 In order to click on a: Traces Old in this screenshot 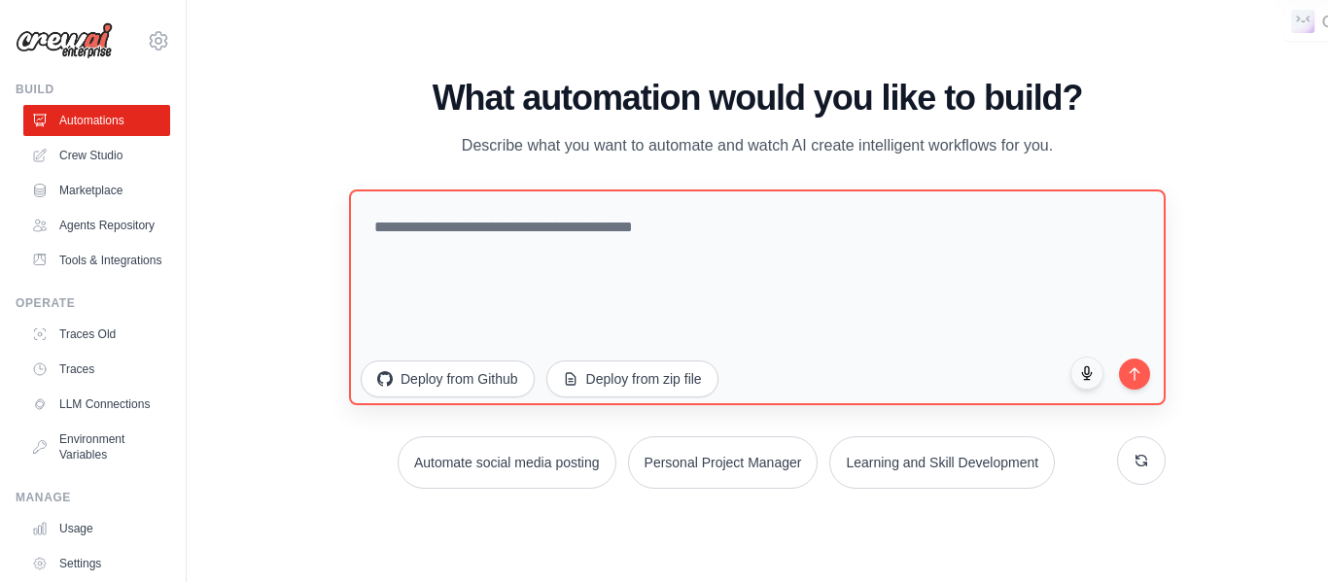, I will do `click(96, 334)`.